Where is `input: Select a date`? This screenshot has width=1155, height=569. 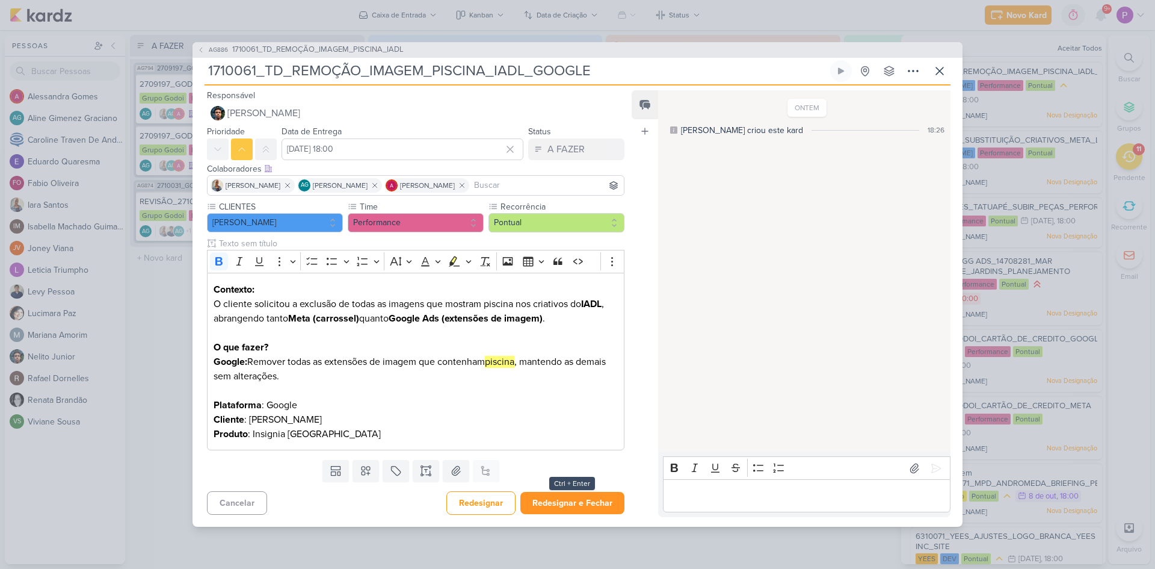
input: Select a date is located at coordinates (403, 149).